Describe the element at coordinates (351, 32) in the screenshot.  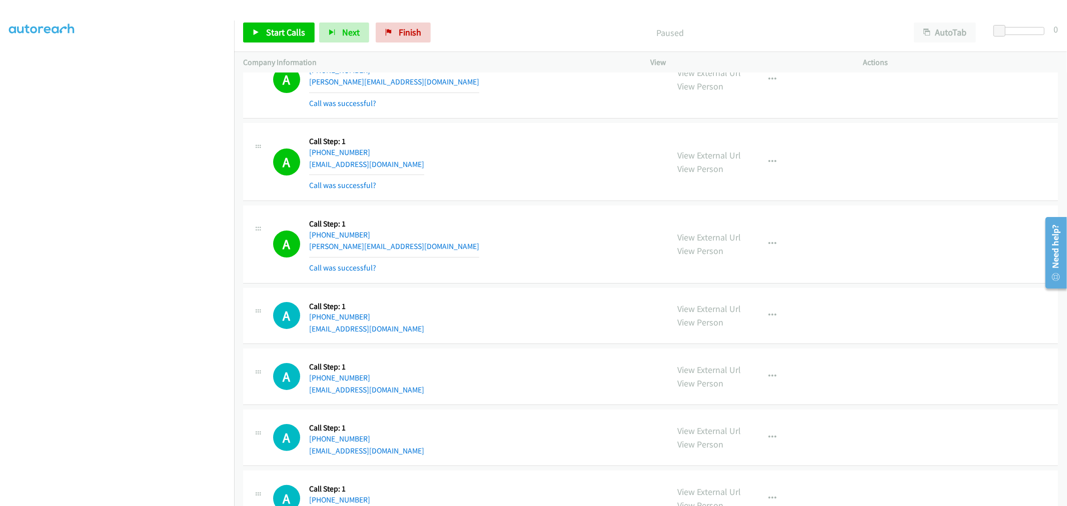
I see `span: Next` at that location.